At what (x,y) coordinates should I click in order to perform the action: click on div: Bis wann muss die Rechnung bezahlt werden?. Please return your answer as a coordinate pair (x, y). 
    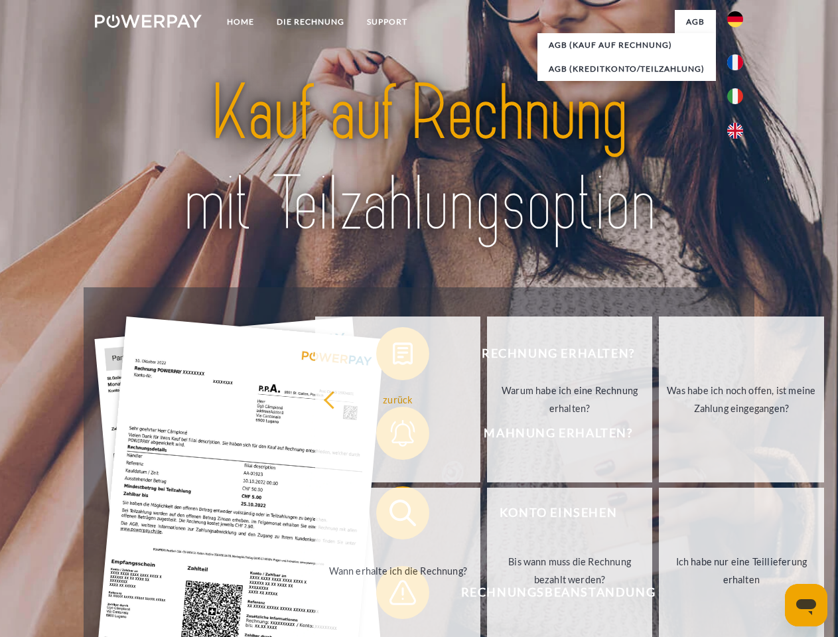
    Looking at the image, I should click on (569, 571).